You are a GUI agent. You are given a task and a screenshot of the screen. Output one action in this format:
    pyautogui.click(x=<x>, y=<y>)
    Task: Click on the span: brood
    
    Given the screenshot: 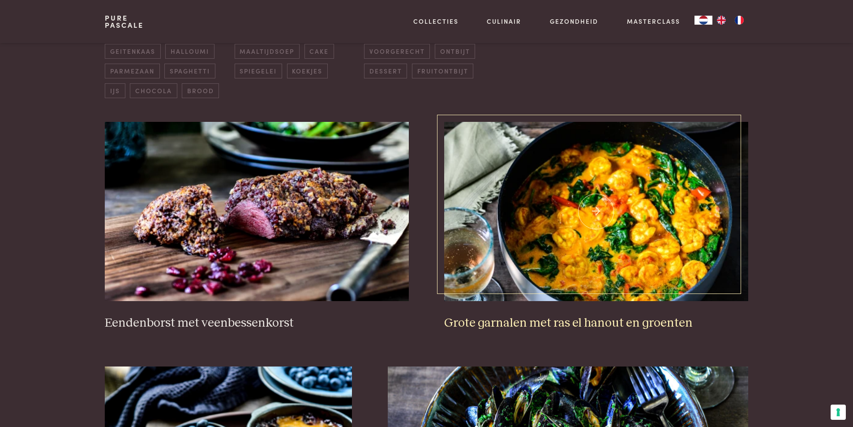 What is the action you would take?
    pyautogui.click(x=200, y=90)
    